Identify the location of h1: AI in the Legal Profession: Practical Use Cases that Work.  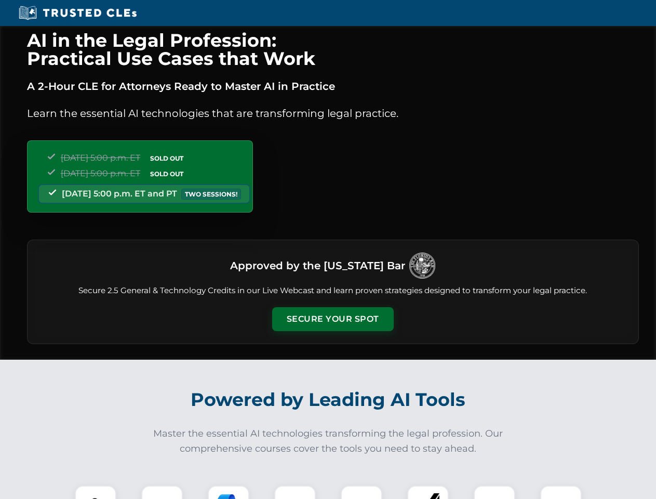
(333, 49).